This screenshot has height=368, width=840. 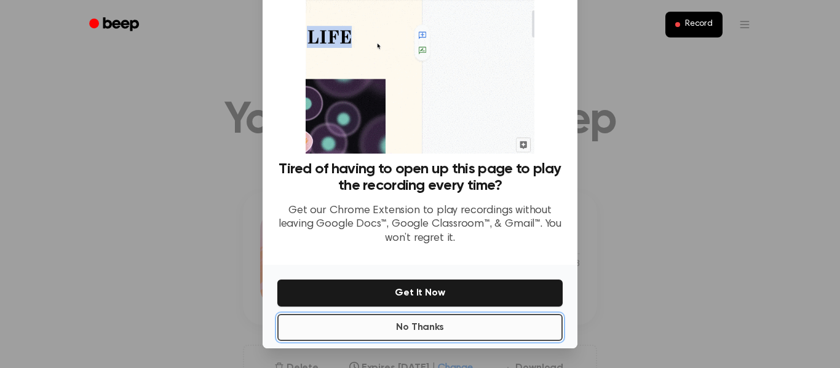 I want to click on button: No Thanks, so click(x=420, y=328).